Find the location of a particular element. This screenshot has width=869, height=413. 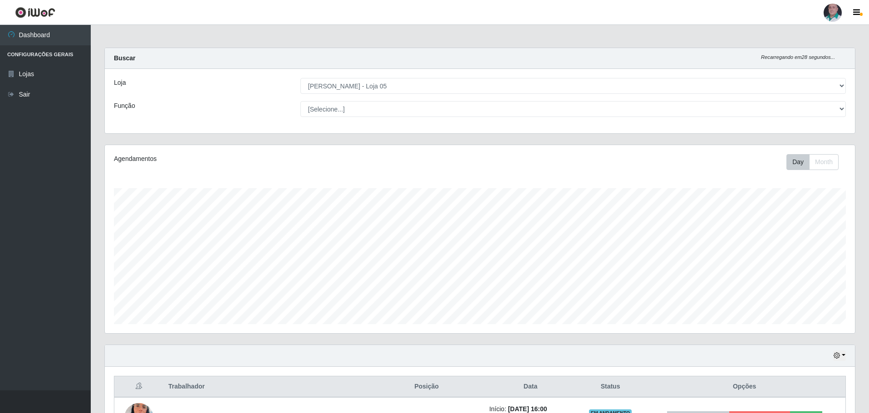

img: CoreUI Logo is located at coordinates (35, 12).